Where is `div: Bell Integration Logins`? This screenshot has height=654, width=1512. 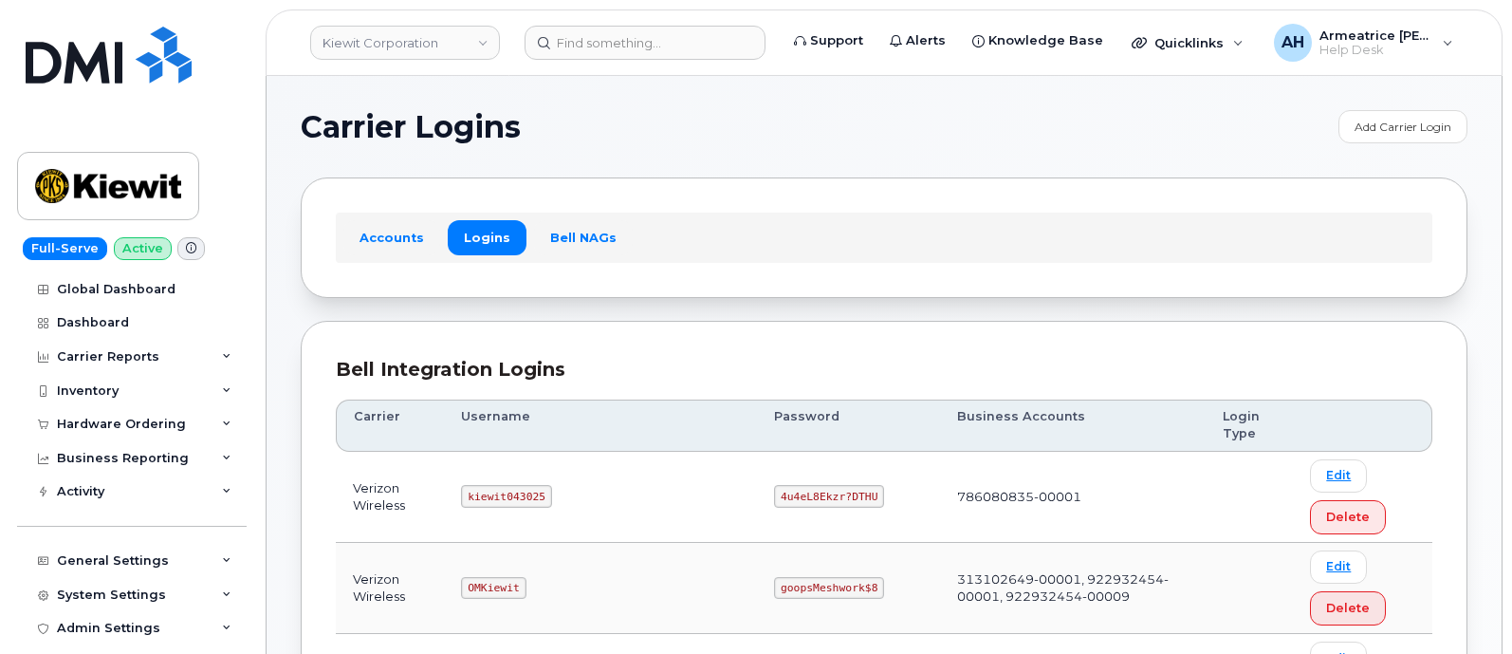
div: Bell Integration Logins is located at coordinates (884, 369).